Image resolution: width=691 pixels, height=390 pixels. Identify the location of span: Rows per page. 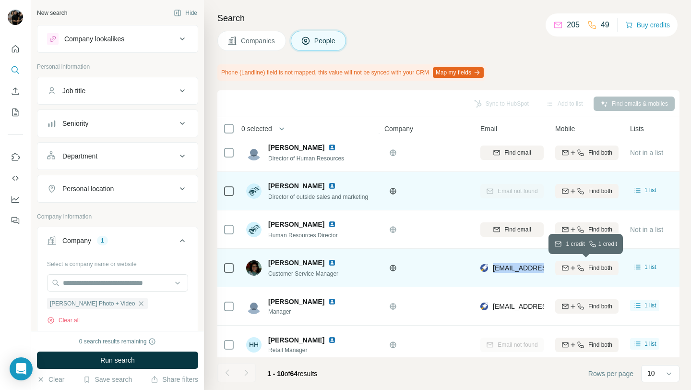
(611, 373).